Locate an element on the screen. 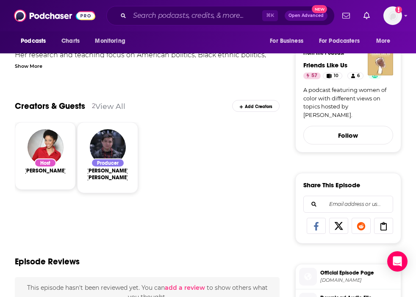  span: ⌘ K is located at coordinates (270, 16).